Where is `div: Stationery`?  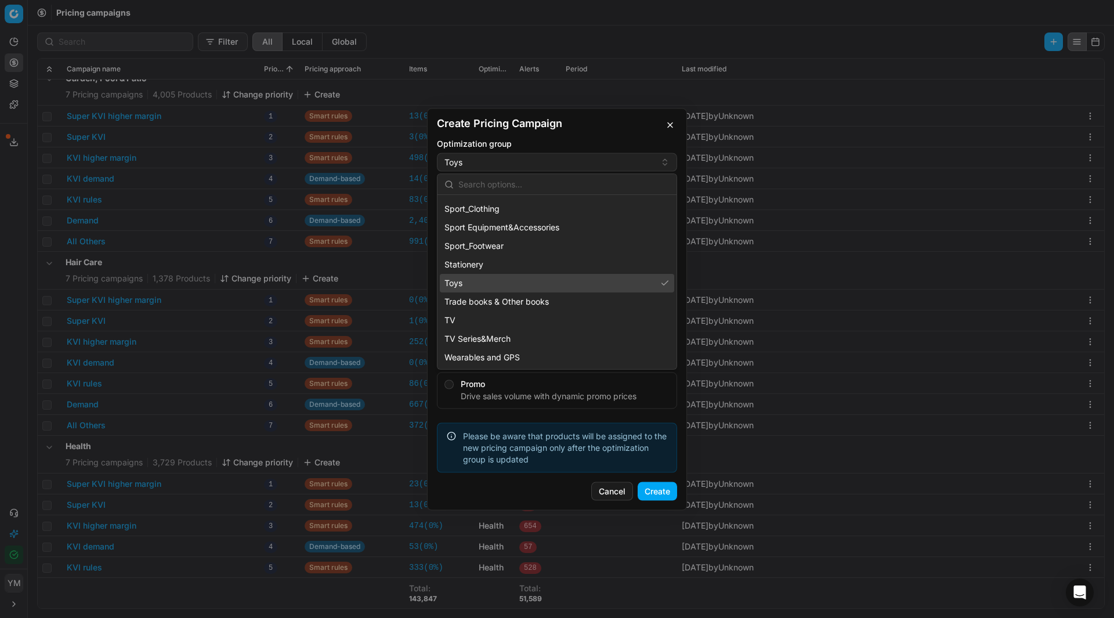
div: Stationery is located at coordinates (557, 264).